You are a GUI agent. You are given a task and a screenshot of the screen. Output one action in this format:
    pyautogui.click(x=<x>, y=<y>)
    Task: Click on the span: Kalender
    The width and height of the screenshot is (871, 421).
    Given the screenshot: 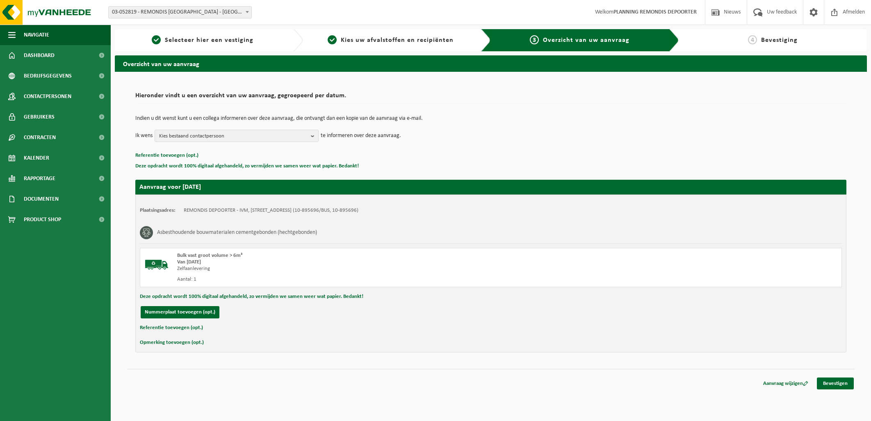 What is the action you would take?
    pyautogui.click(x=37, y=158)
    